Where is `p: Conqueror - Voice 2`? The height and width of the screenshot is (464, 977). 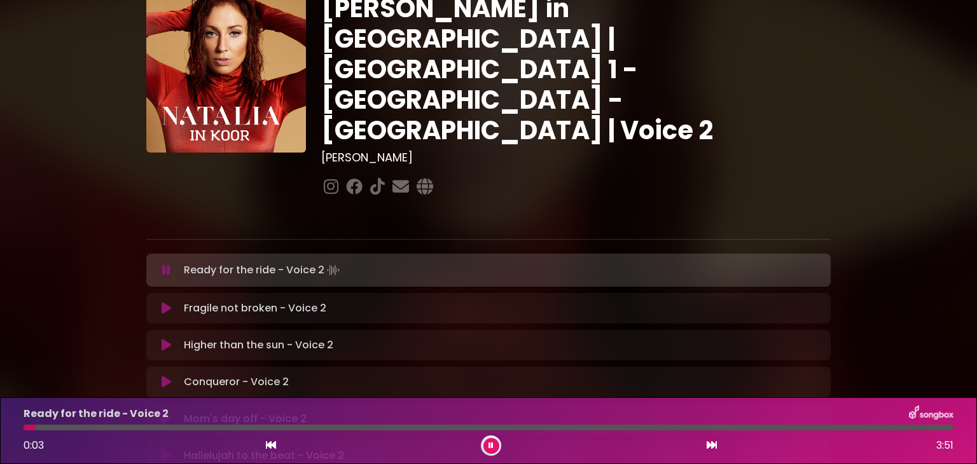
p: Conqueror - Voice 2 is located at coordinates (236, 382).